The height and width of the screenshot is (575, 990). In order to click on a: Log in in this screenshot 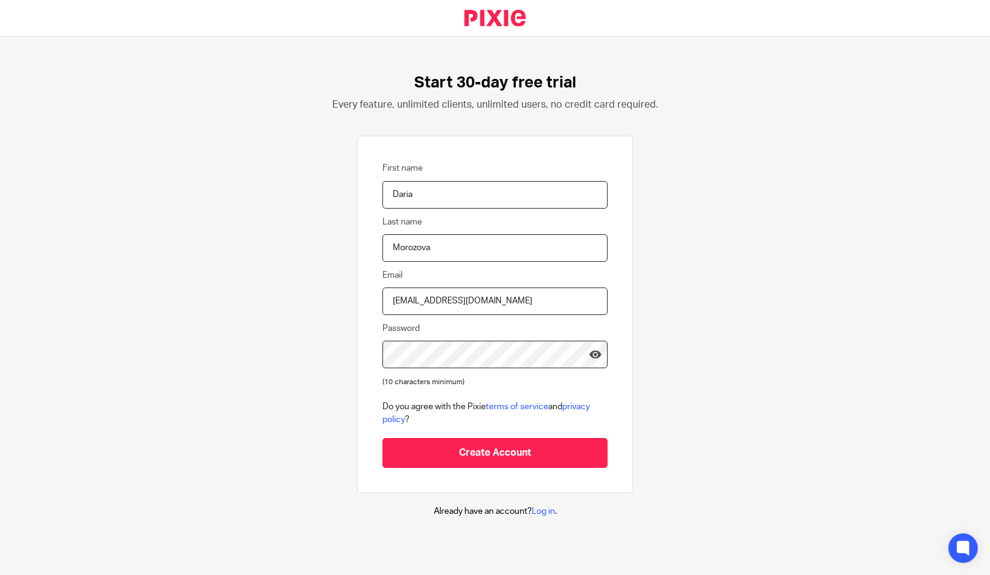, I will do `click(544, 512)`.